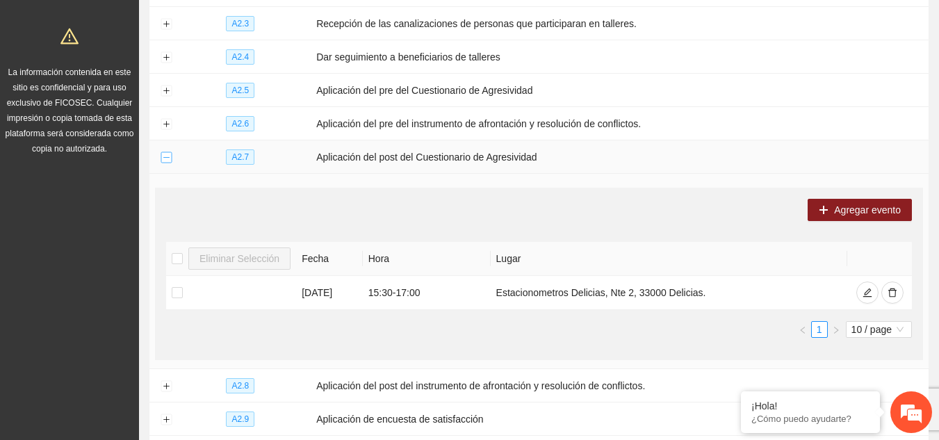 Image resolution: width=939 pixels, height=440 pixels. What do you see at coordinates (240, 157) in the screenshot?
I see `span: A2.7` at bounding box center [240, 157].